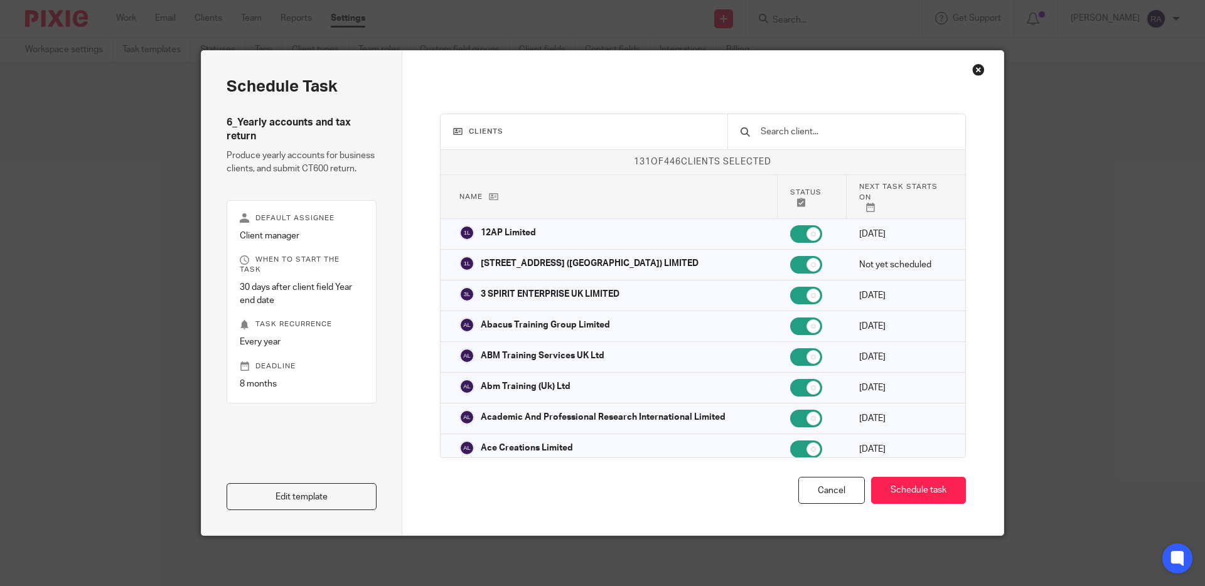  I want to click on p: 8 months, so click(301, 384).